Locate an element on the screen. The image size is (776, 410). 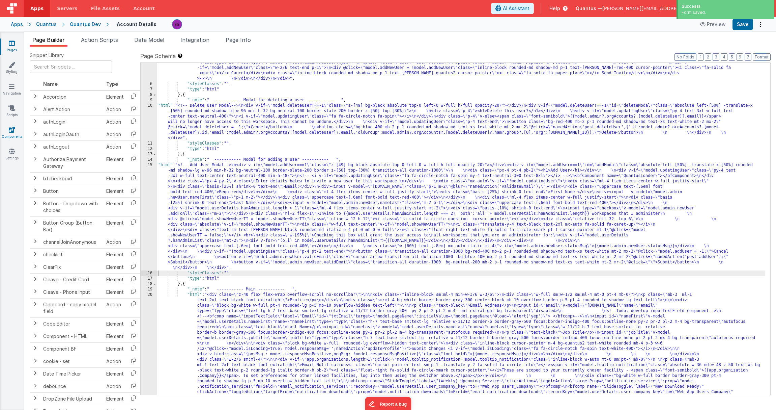
span: Page Builder is located at coordinates (49, 40).